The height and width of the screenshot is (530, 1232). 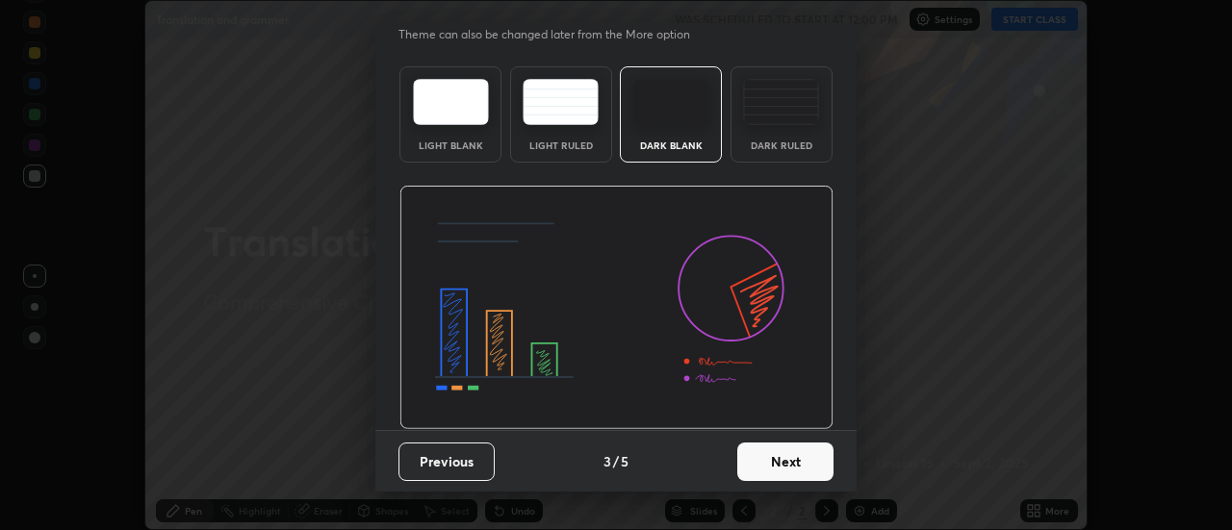 I want to click on h4: 5, so click(x=625, y=461).